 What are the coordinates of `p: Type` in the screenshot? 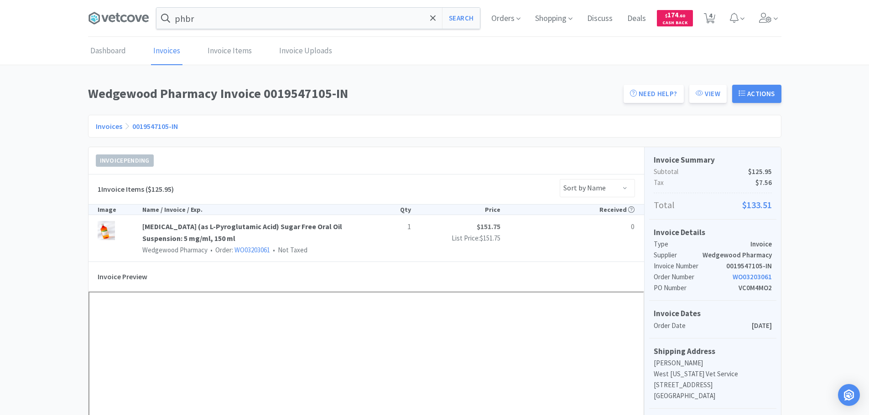 It's located at (702, 244).